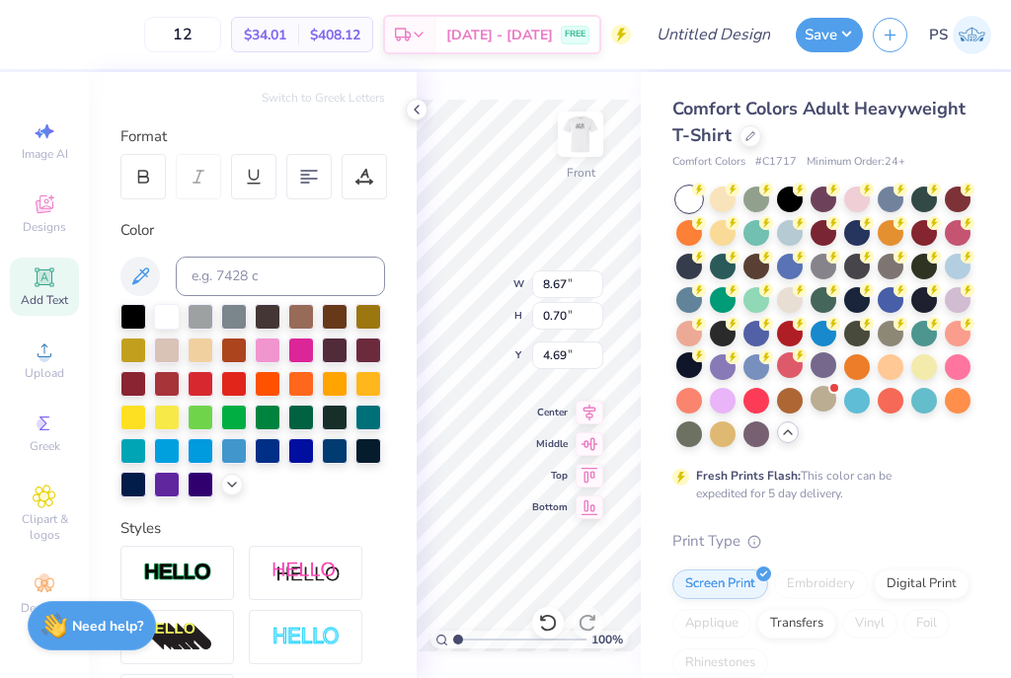 This screenshot has width=1011, height=678. I want to click on a: PS, so click(960, 35).